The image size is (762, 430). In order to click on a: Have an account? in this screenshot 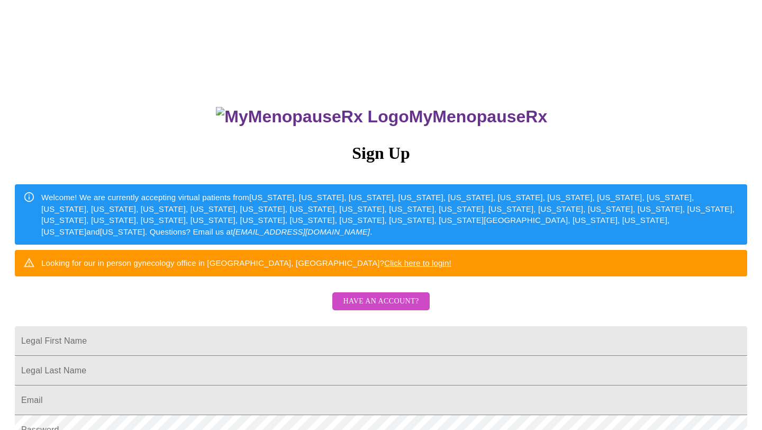, I will do `click(381, 308)`.